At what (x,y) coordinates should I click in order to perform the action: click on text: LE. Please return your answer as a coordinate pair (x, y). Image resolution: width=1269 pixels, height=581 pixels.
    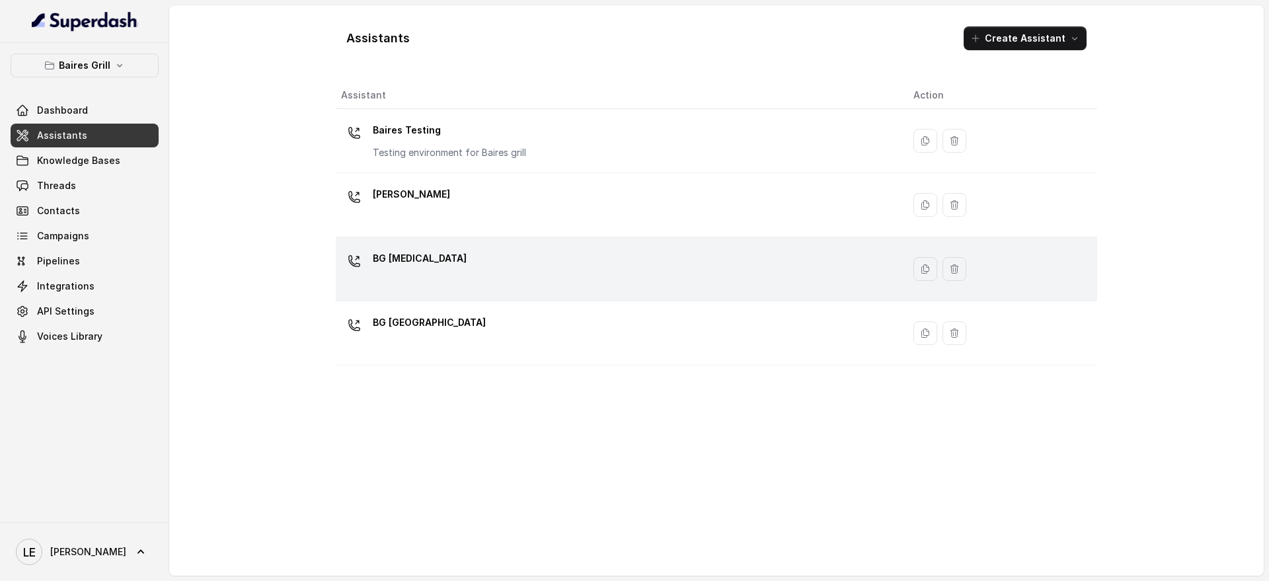
    Looking at the image, I should click on (29, 552).